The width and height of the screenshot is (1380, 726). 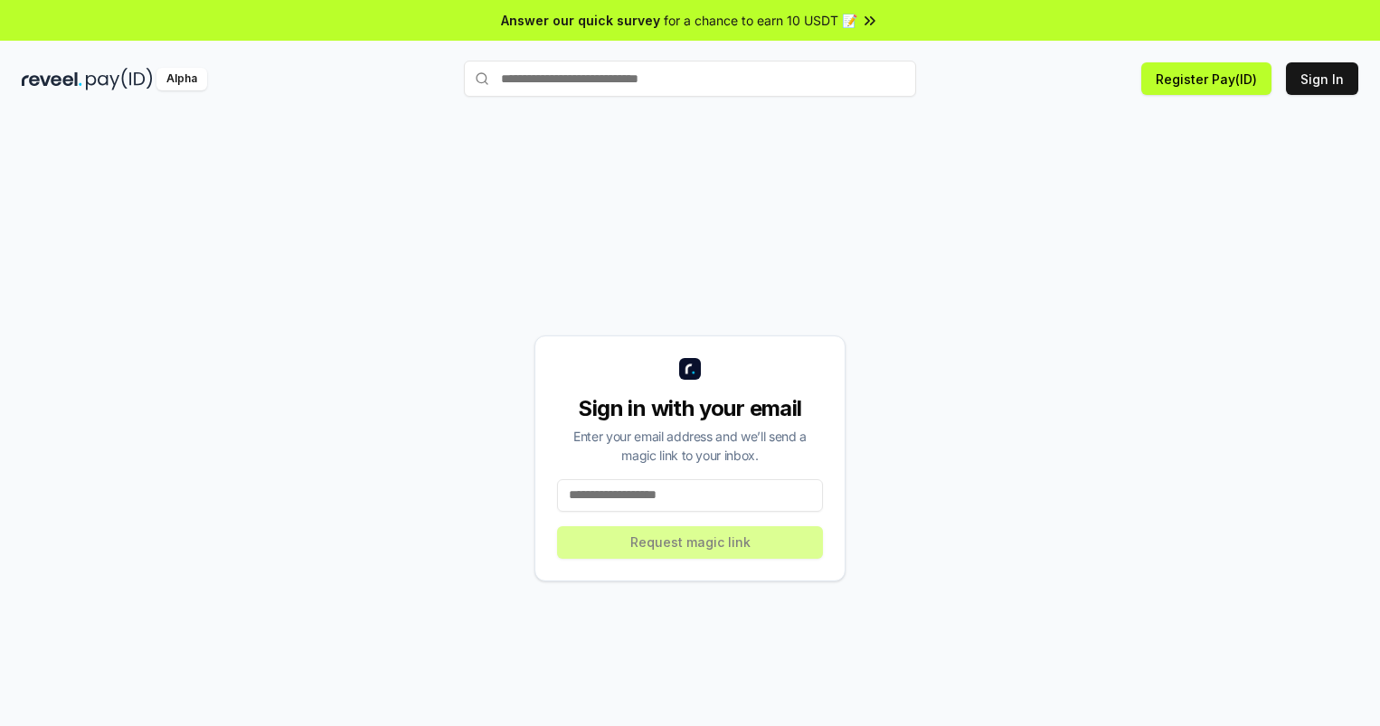 What do you see at coordinates (119, 79) in the screenshot?
I see `img: pay_id` at bounding box center [119, 79].